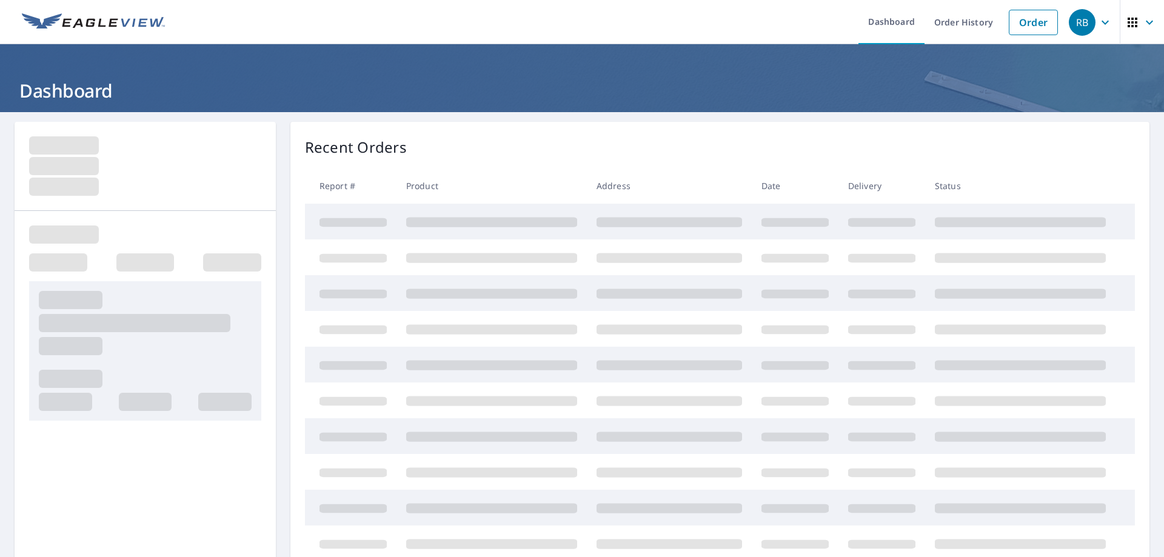 The height and width of the screenshot is (557, 1164). I want to click on h1: Dashboard, so click(582, 90).